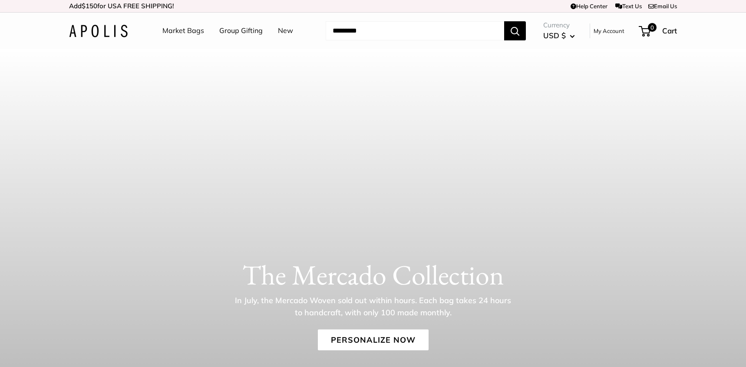  Describe the element at coordinates (609, 31) in the screenshot. I see `a: My Account` at that location.